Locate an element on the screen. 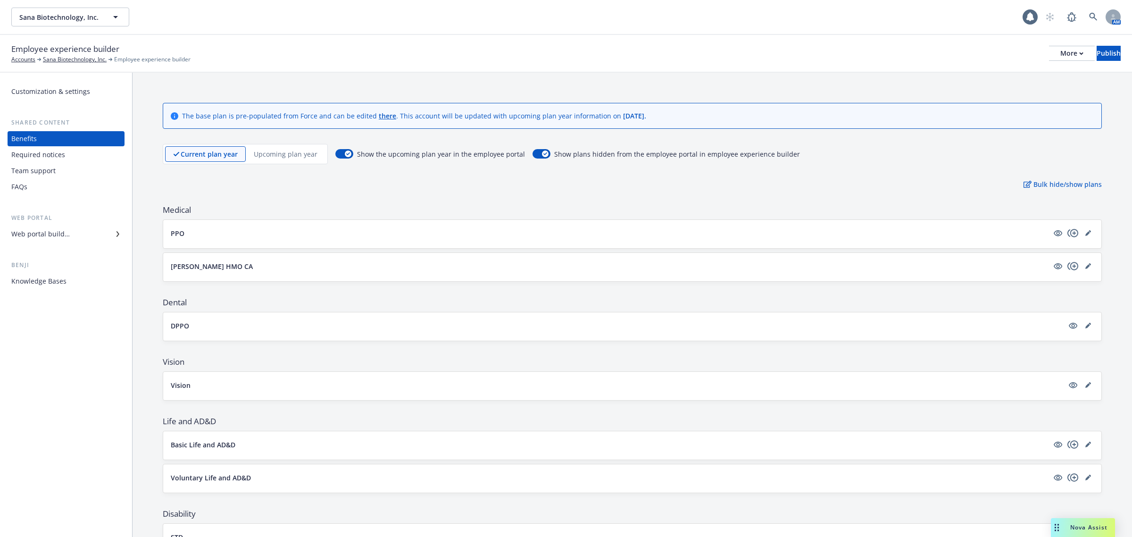 The width and height of the screenshot is (1132, 537). p: Basic Life and AD&D is located at coordinates (203, 444).